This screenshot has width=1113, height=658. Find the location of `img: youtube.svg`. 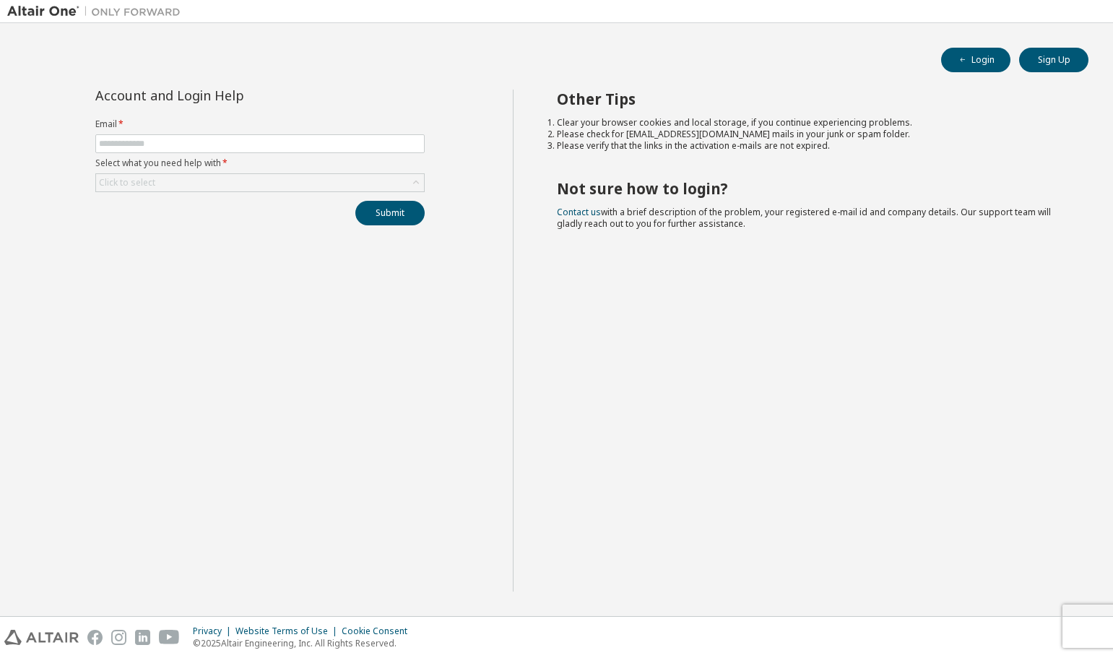

img: youtube.svg is located at coordinates (169, 637).